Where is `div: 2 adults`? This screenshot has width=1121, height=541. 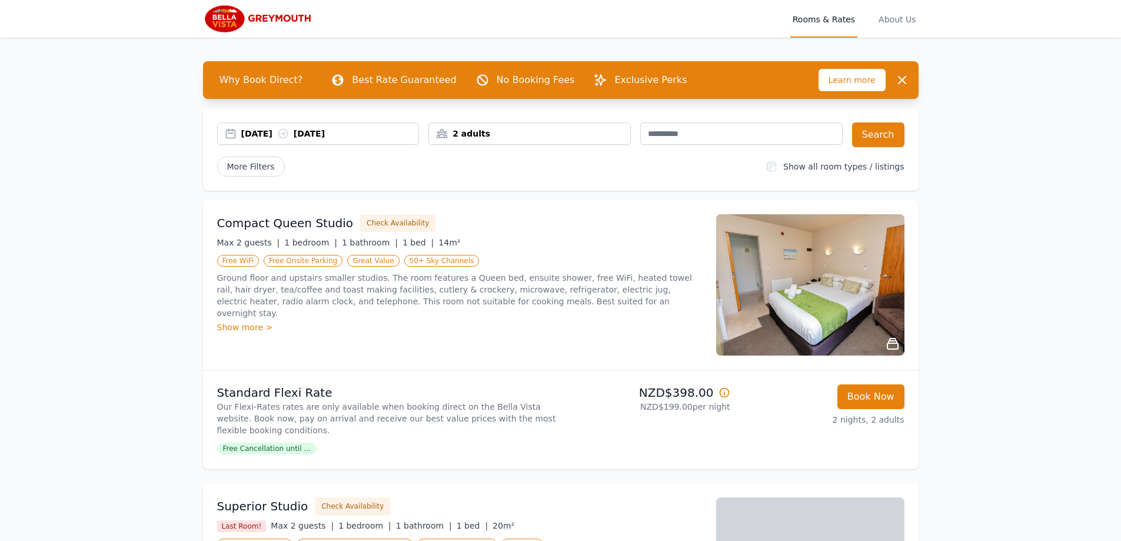 div: 2 adults is located at coordinates (529, 134).